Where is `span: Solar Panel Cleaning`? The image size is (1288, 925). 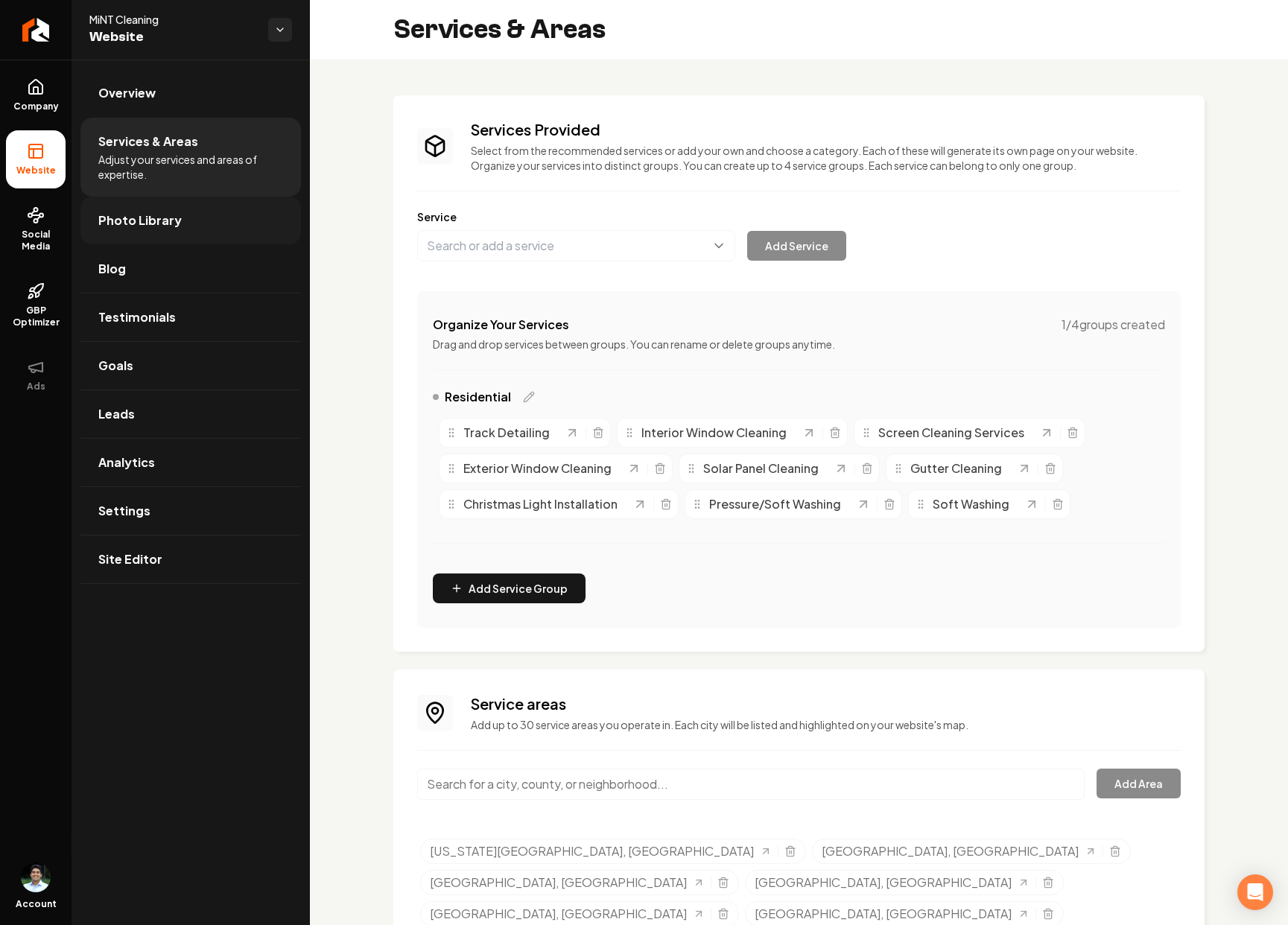 span: Solar Panel Cleaning is located at coordinates (761, 468).